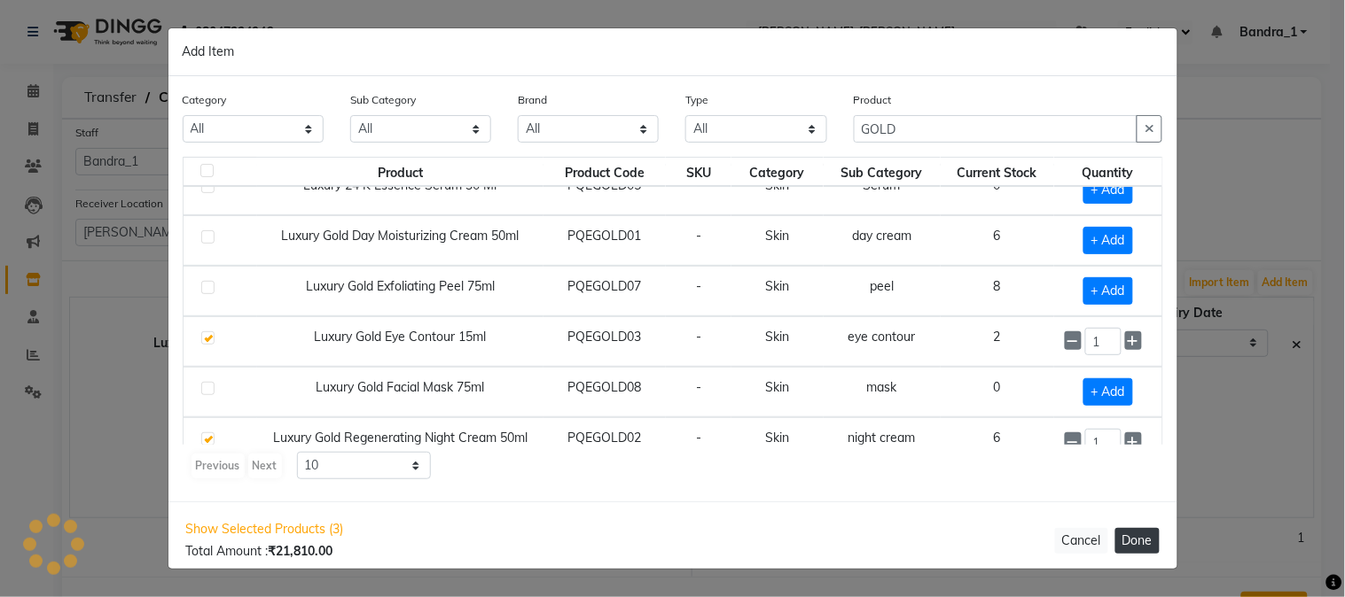 The height and width of the screenshot is (597, 1345). I want to click on td: PQEGOLD03, so click(604, 341).